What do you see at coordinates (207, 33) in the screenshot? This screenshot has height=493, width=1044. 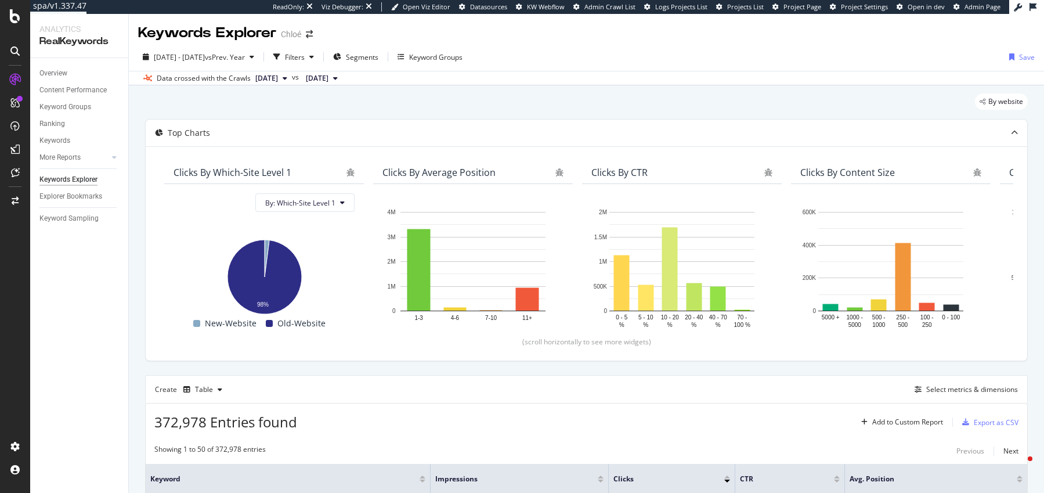 I see `div: Keywords Explorer` at bounding box center [207, 33].